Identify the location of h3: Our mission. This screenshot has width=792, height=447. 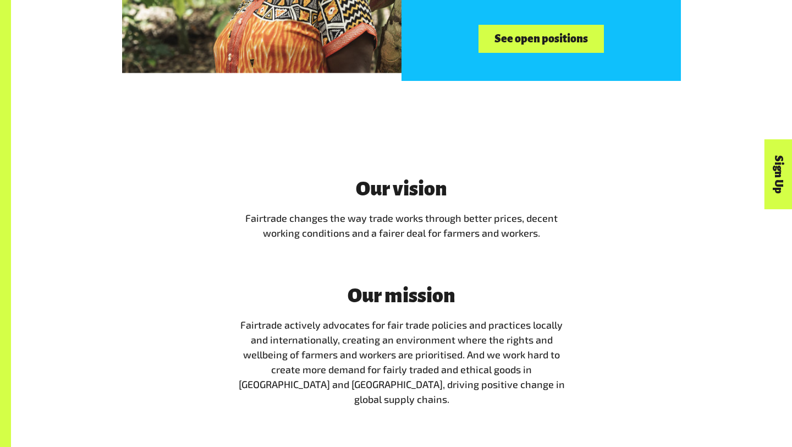
(402, 296).